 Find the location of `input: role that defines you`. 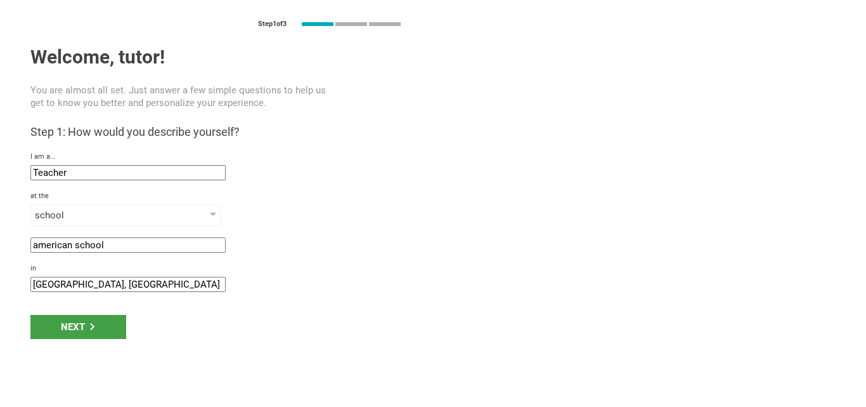

input: role that defines you is located at coordinates (128, 173).